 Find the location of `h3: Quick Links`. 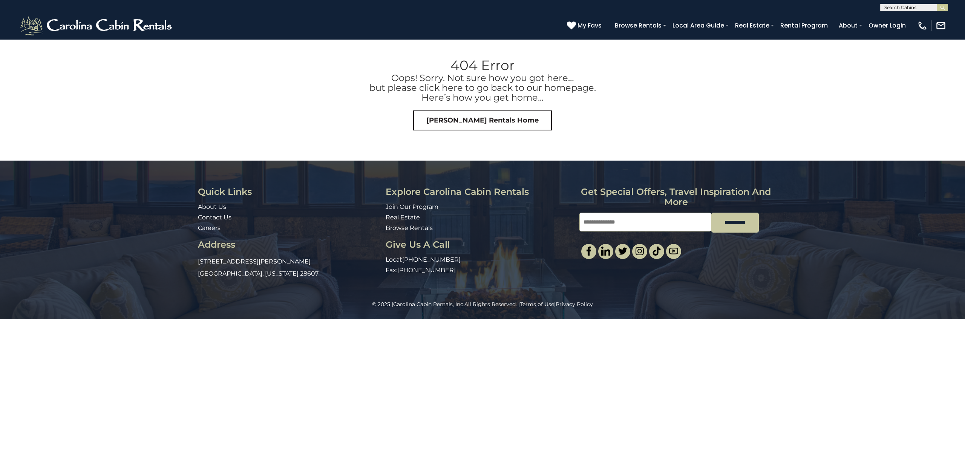

h3: Quick Links is located at coordinates (289, 192).